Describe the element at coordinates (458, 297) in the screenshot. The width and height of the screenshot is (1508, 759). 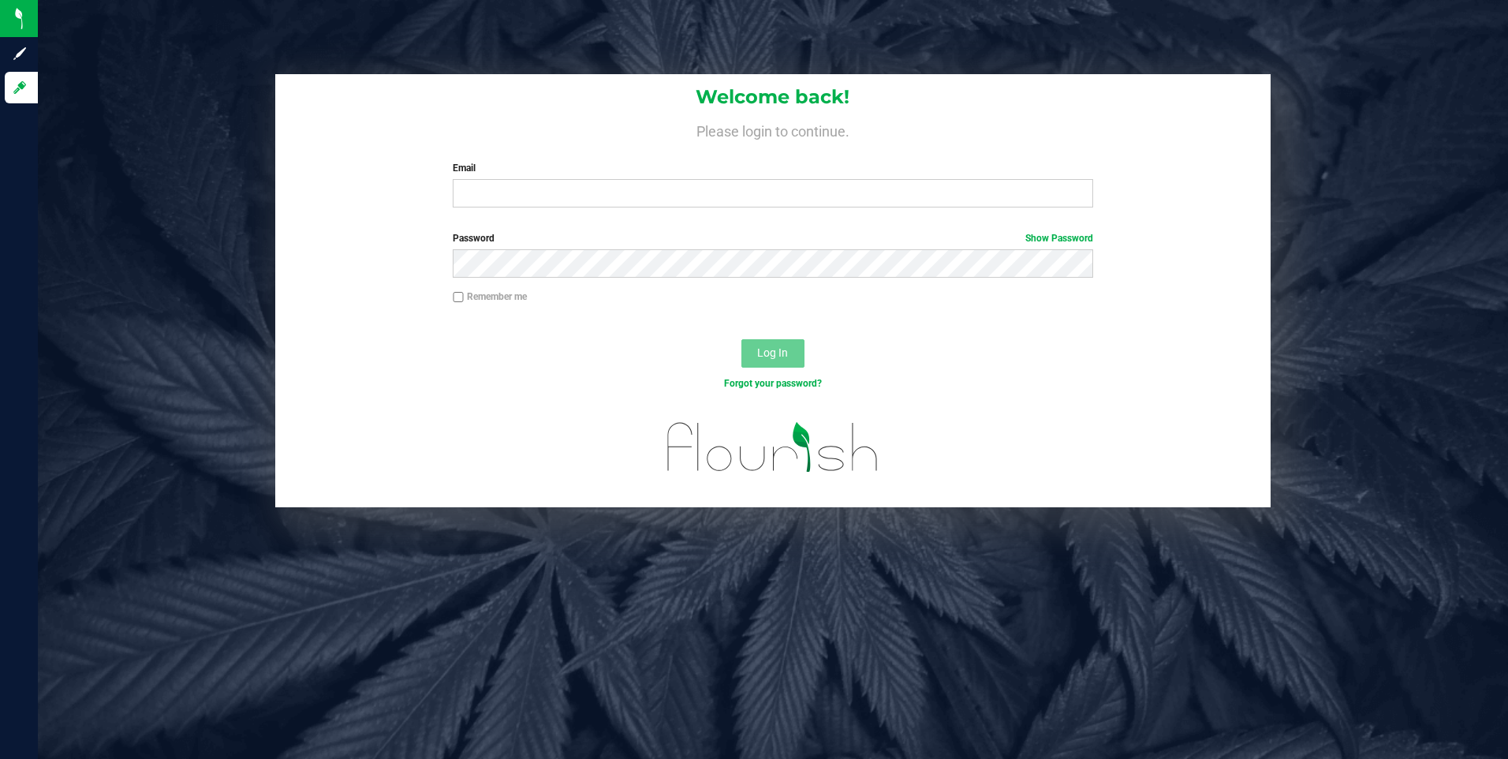
I see `input: Remember me` at that location.